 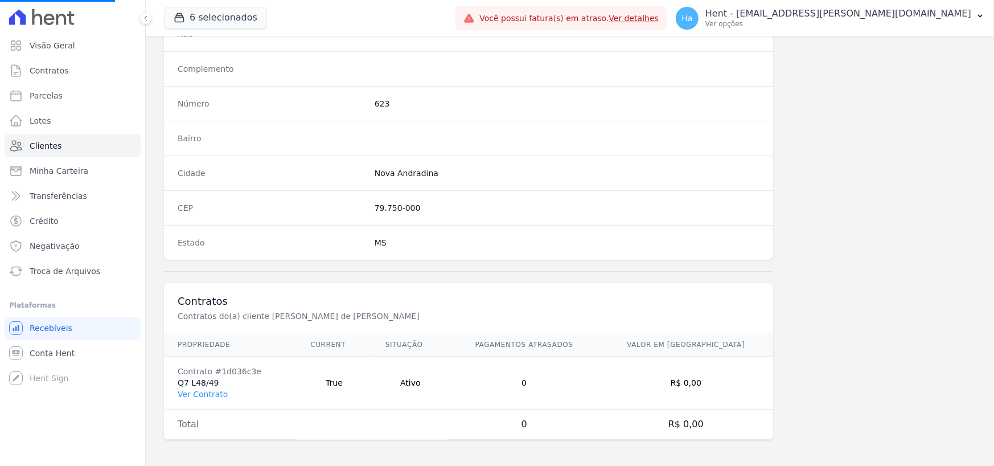 I want to click on a: Ver detalhes, so click(x=634, y=18).